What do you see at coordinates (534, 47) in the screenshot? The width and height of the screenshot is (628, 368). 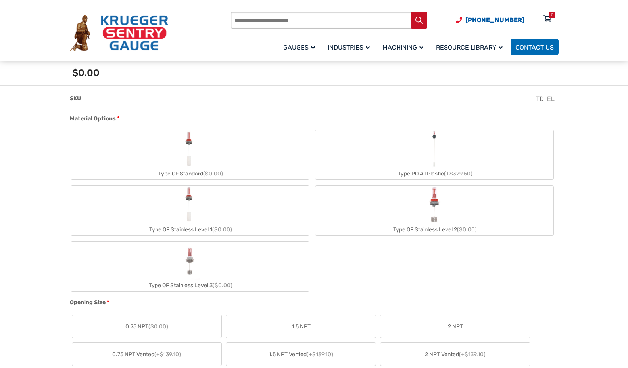 I see `span: Contact Us` at bounding box center [534, 47].